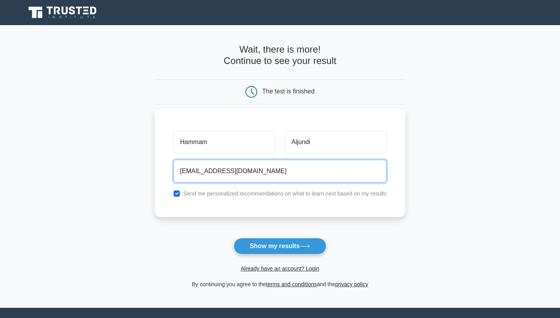 This screenshot has height=318, width=560. I want to click on div: By continuing you agree to the and the, so click(280, 284).